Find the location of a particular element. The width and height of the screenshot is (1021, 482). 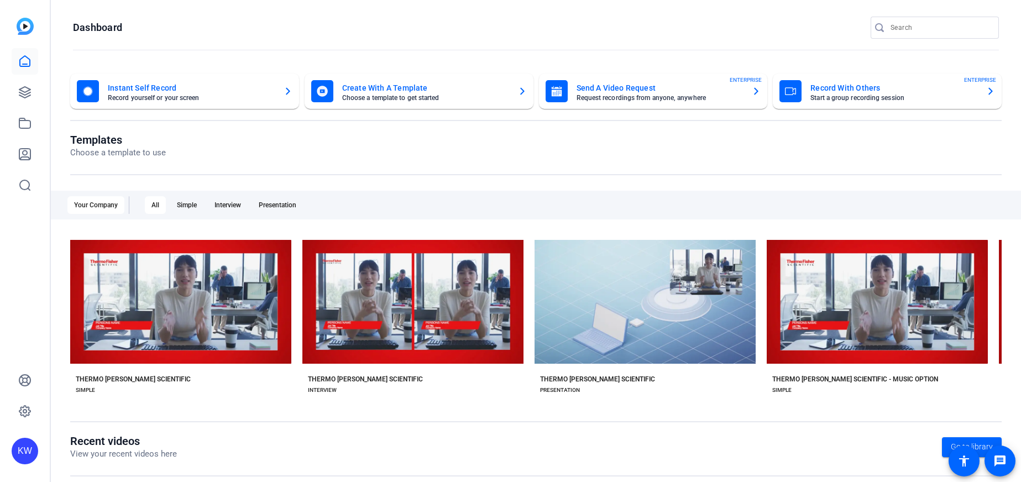

input: Search is located at coordinates (940, 28).